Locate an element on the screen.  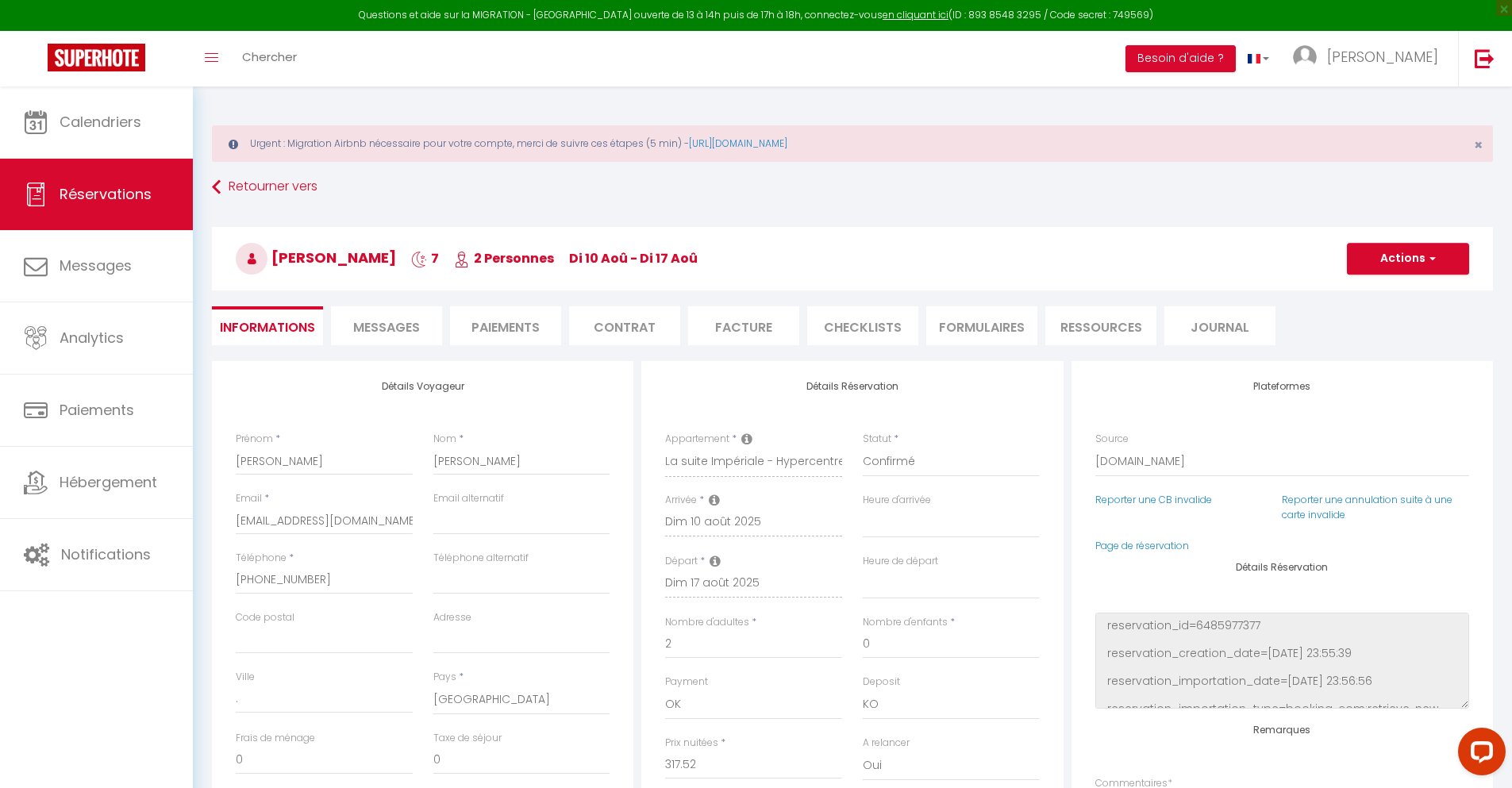
label: Téléphone alternatif is located at coordinates (481, 557).